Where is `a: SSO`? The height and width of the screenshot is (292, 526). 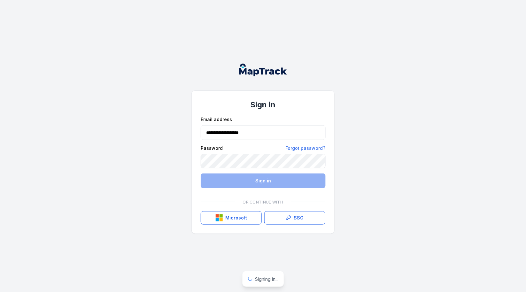 a: SSO is located at coordinates (295, 218).